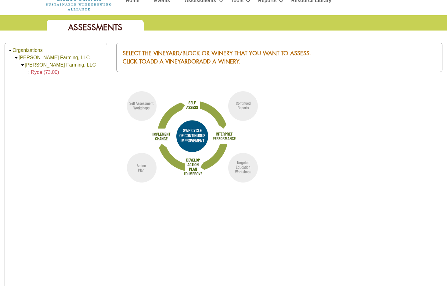 The image size is (447, 286). I want to click on span: Assessments, so click(95, 27).